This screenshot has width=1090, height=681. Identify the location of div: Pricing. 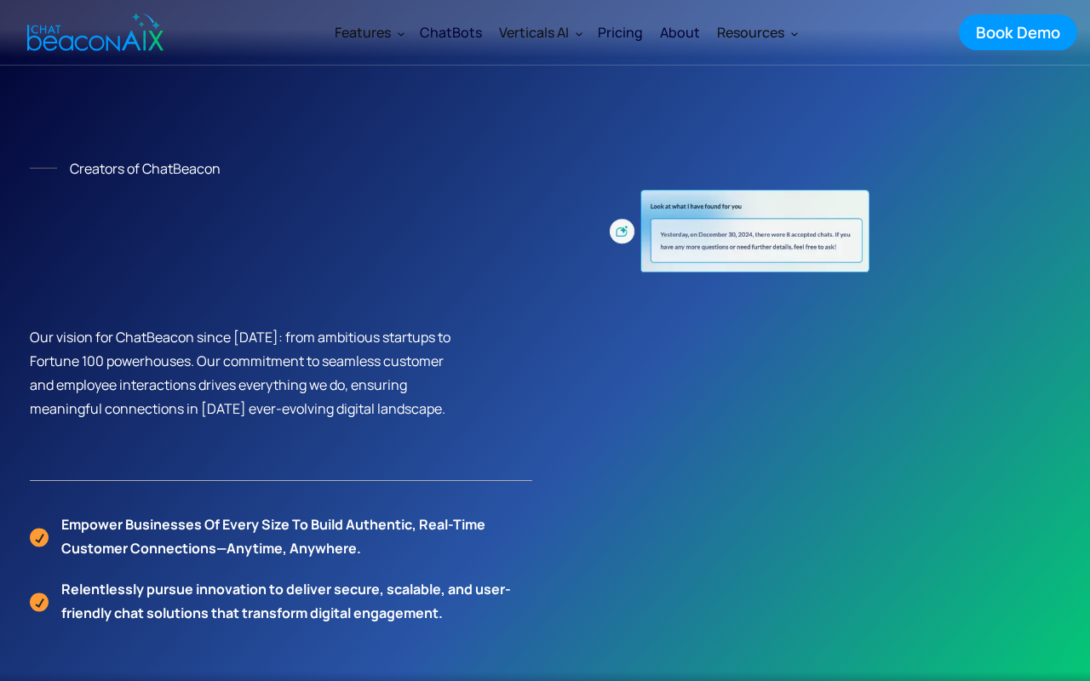
(620, 32).